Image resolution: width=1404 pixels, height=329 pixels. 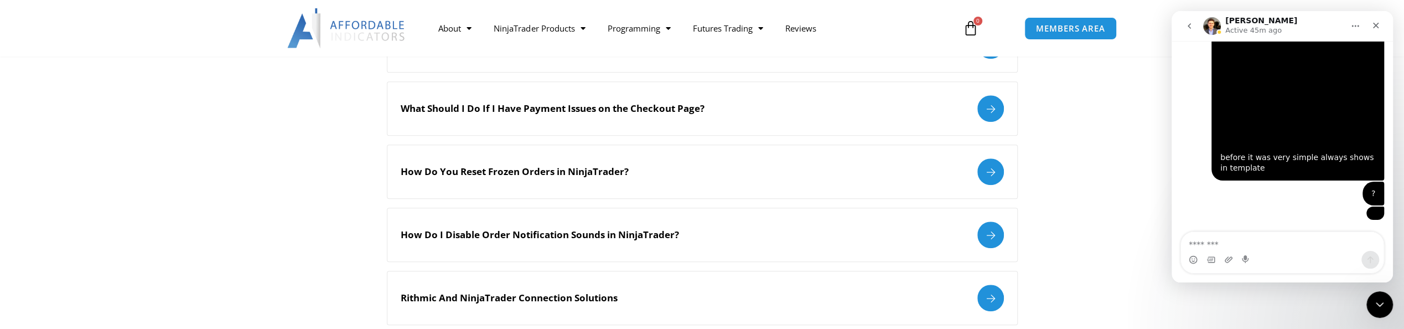 What do you see at coordinates (75, 248) in the screenshot?
I see `button: Start recording` at bounding box center [75, 248].